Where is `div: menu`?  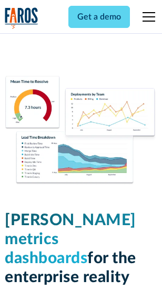 div: menu is located at coordinates (147, 17).